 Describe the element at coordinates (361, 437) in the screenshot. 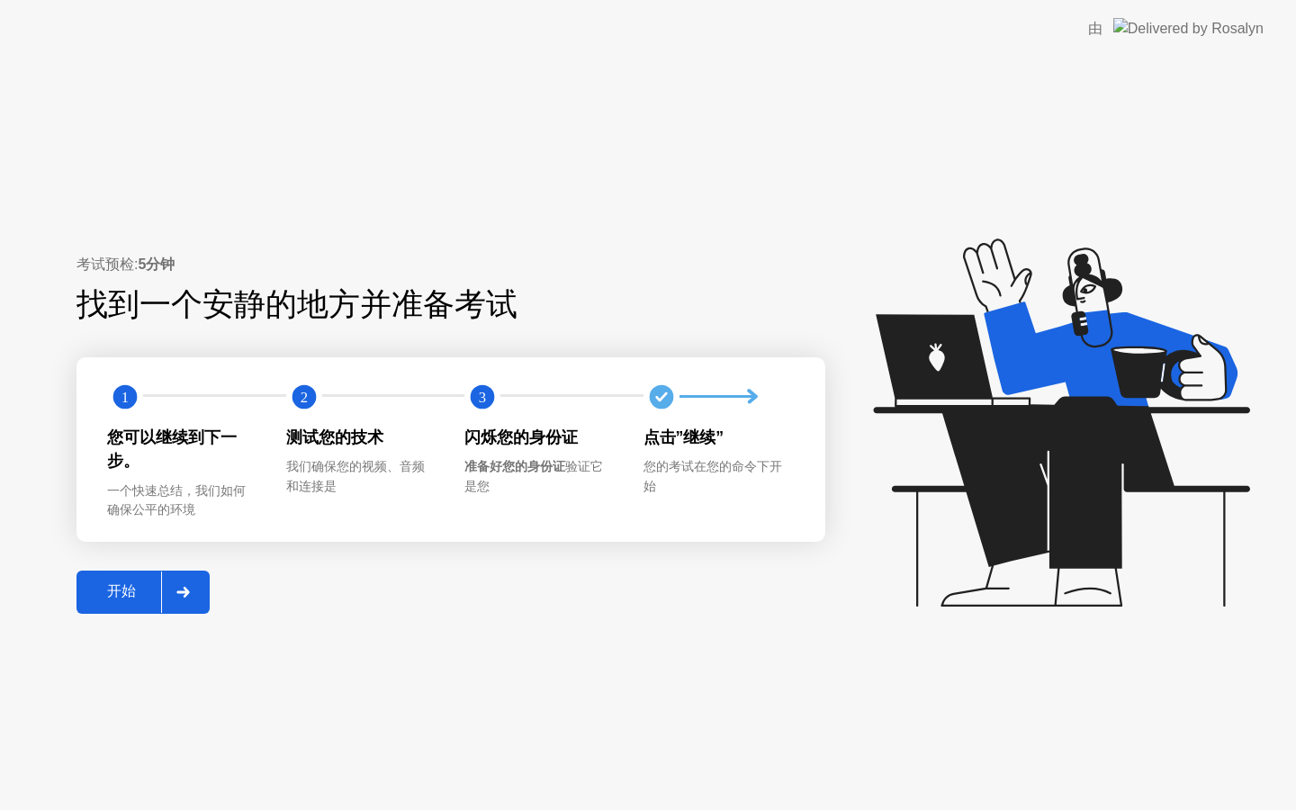

I see `div: 测试您的技术` at that location.